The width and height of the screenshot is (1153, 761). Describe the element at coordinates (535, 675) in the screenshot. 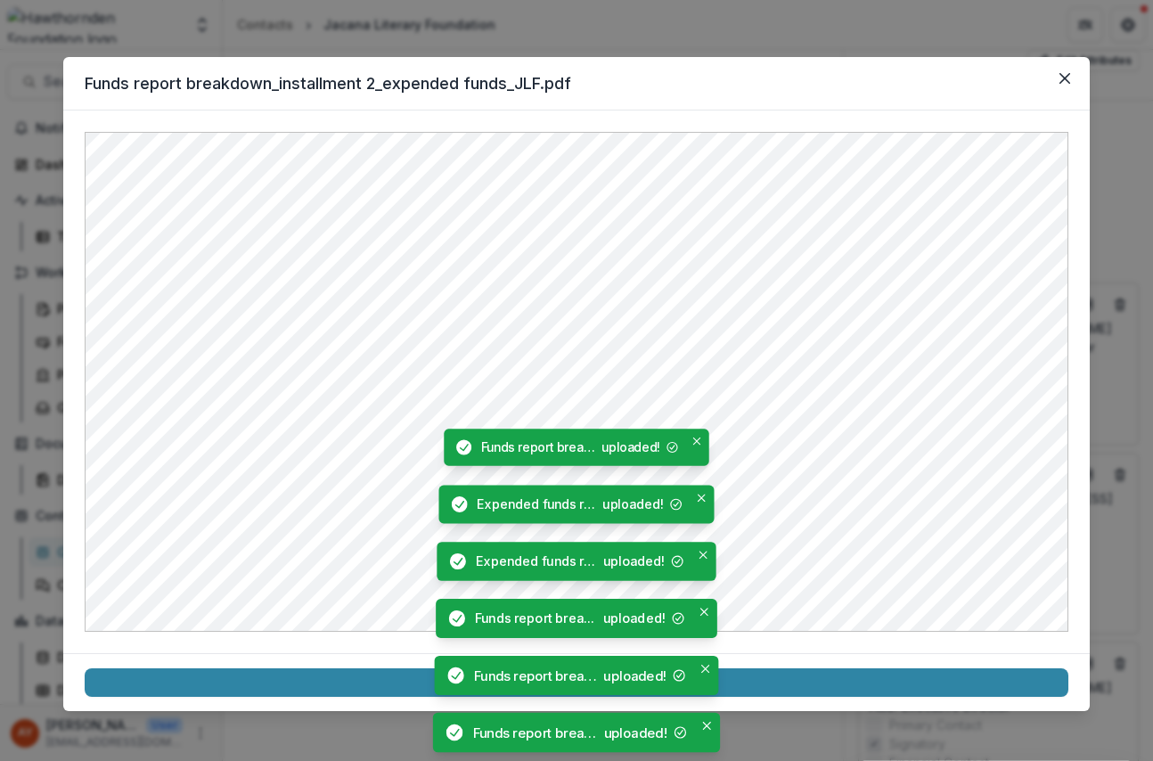

I see `div: Funds report breakdown_installment 2_balance of funds_JLF.pdf` at that location.